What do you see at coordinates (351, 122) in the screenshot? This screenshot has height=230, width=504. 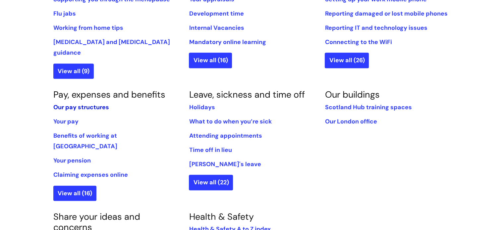 I see `a: Our London office` at bounding box center [351, 122].